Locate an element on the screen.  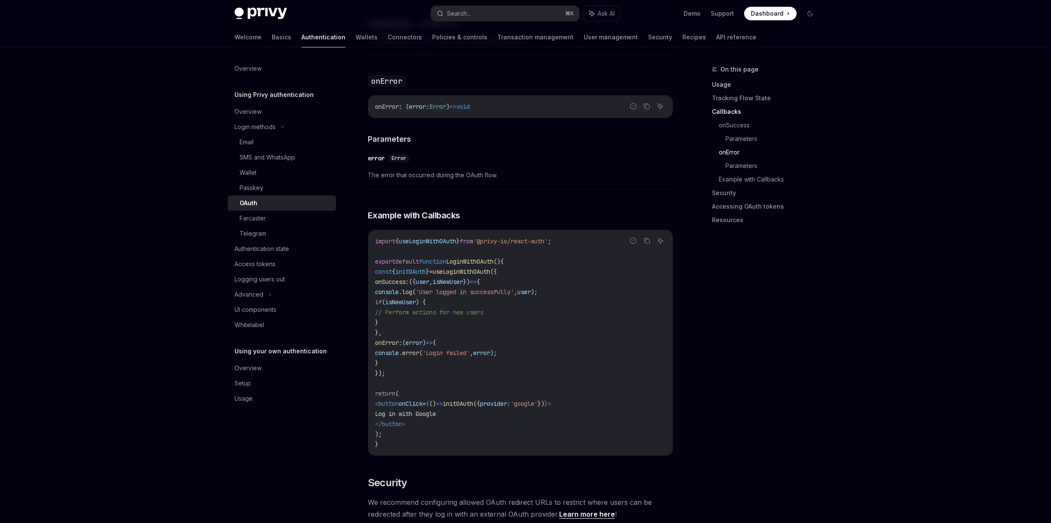
div: Login methods is located at coordinates (255, 127).